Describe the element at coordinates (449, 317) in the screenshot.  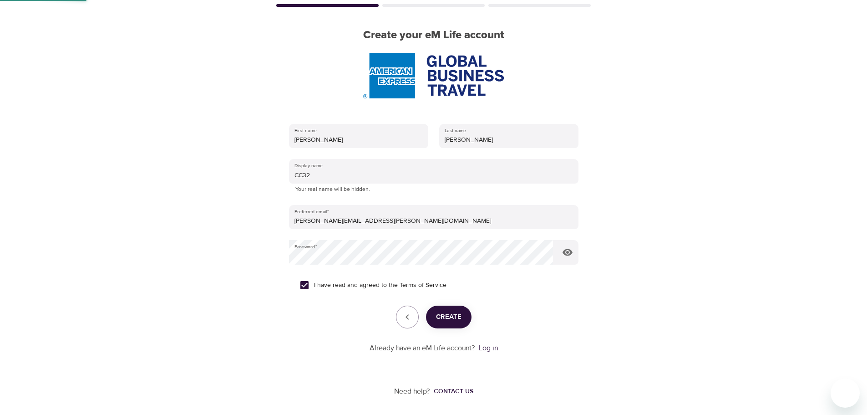
I see `span: Create` at that location.